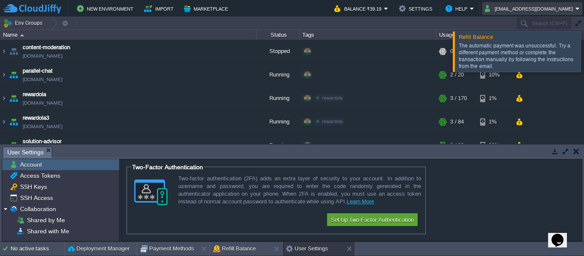 The image size is (584, 256). Describe the element at coordinates (48, 231) in the screenshot. I see `span: Shared with Me` at that location.